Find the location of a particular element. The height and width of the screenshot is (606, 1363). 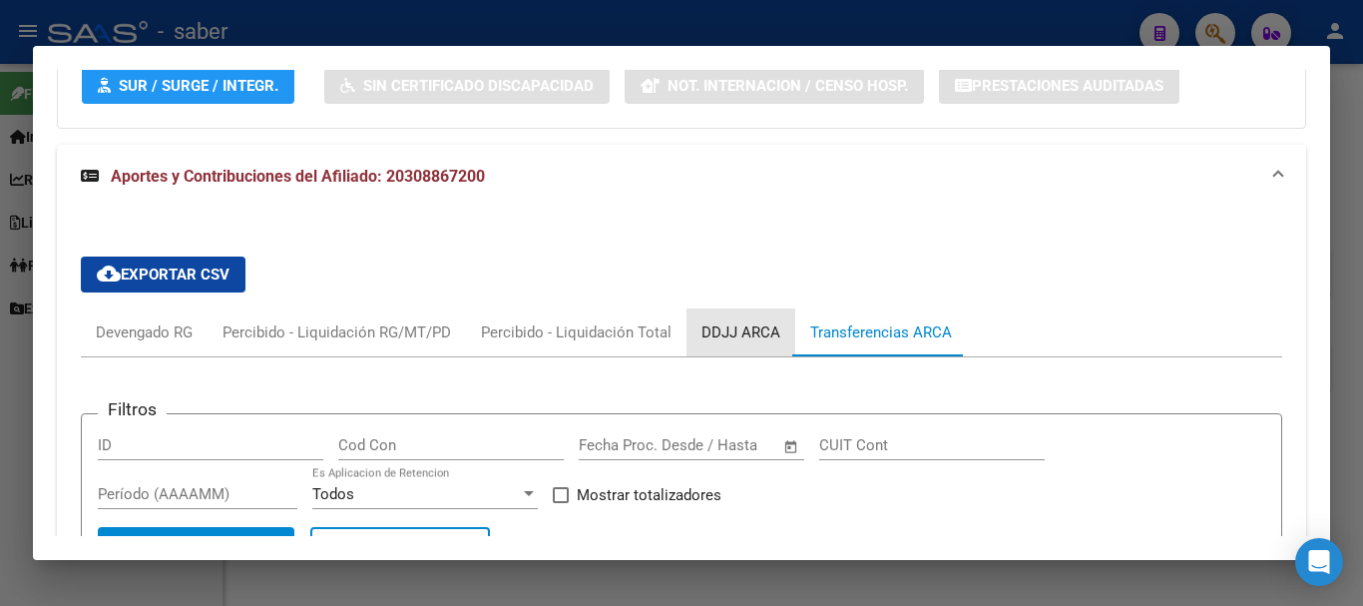

button: Open calendar is located at coordinates (792, 446).